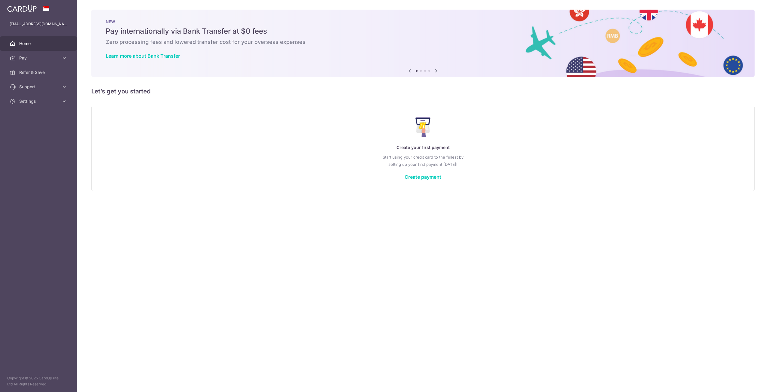 Image resolution: width=769 pixels, height=392 pixels. I want to click on img: CardUp, so click(22, 8).